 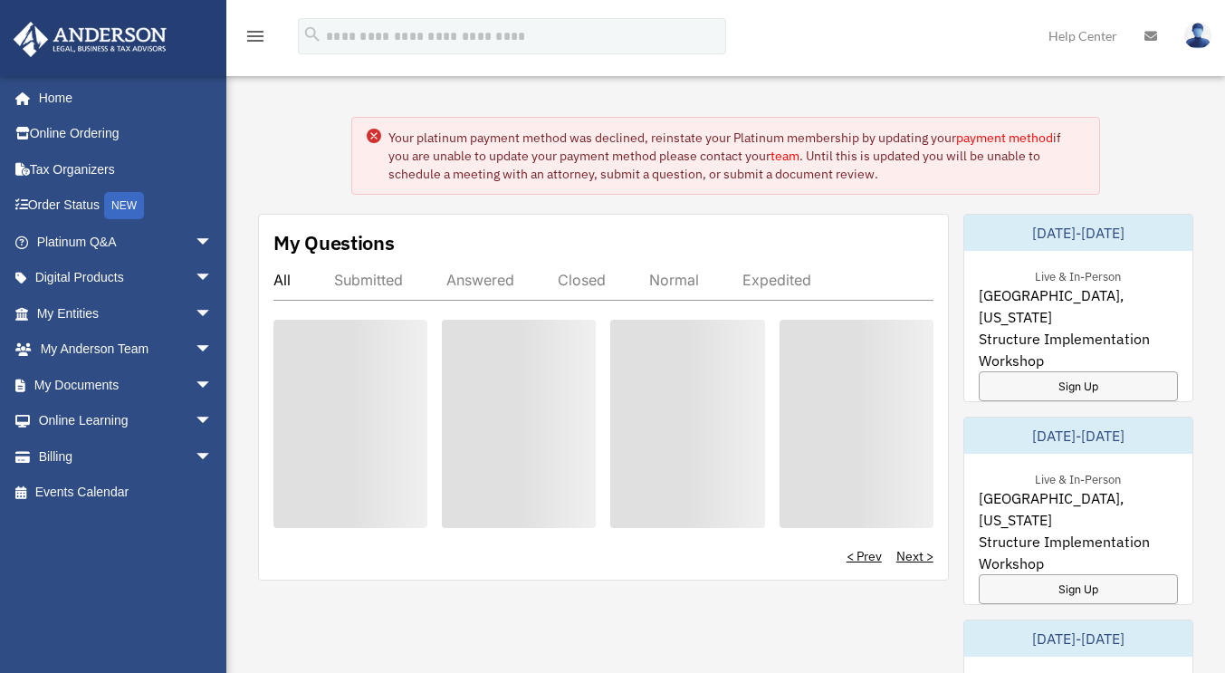 I want to click on div: Submitted, so click(x=369, y=280).